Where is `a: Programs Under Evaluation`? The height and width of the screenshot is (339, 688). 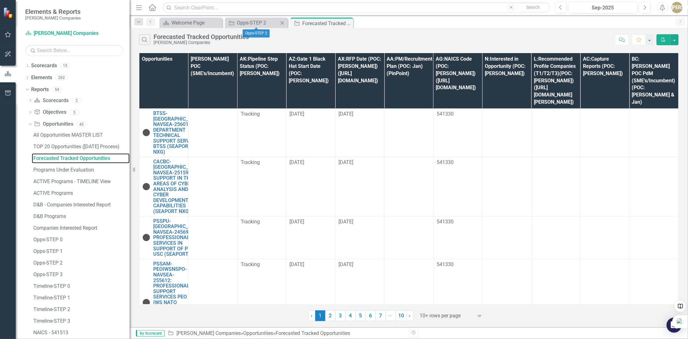
a: Programs Under Evaluation is located at coordinates (80, 170).